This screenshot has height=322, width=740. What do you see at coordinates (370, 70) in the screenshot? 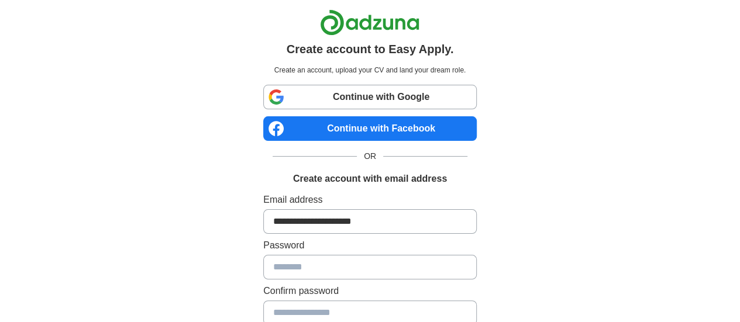
I see `p: Create an account, upload your CV and land your dream role.` at bounding box center [370, 70].